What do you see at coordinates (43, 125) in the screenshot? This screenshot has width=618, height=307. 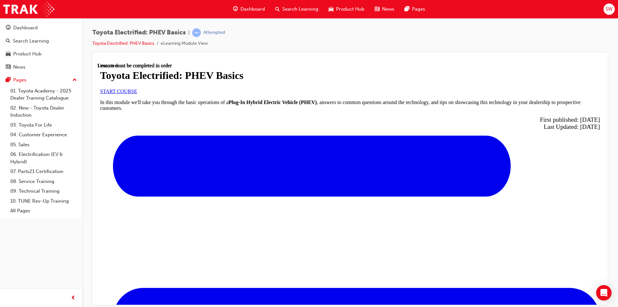 I see `a: 03. Toyota For Life` at bounding box center [43, 125].